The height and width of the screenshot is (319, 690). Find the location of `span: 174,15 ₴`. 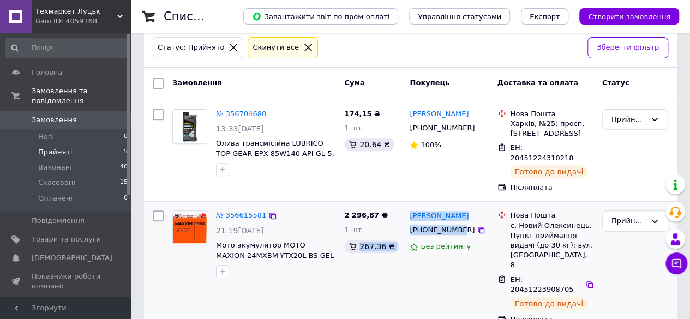

span: 174,15 ₴ is located at coordinates (362, 113).